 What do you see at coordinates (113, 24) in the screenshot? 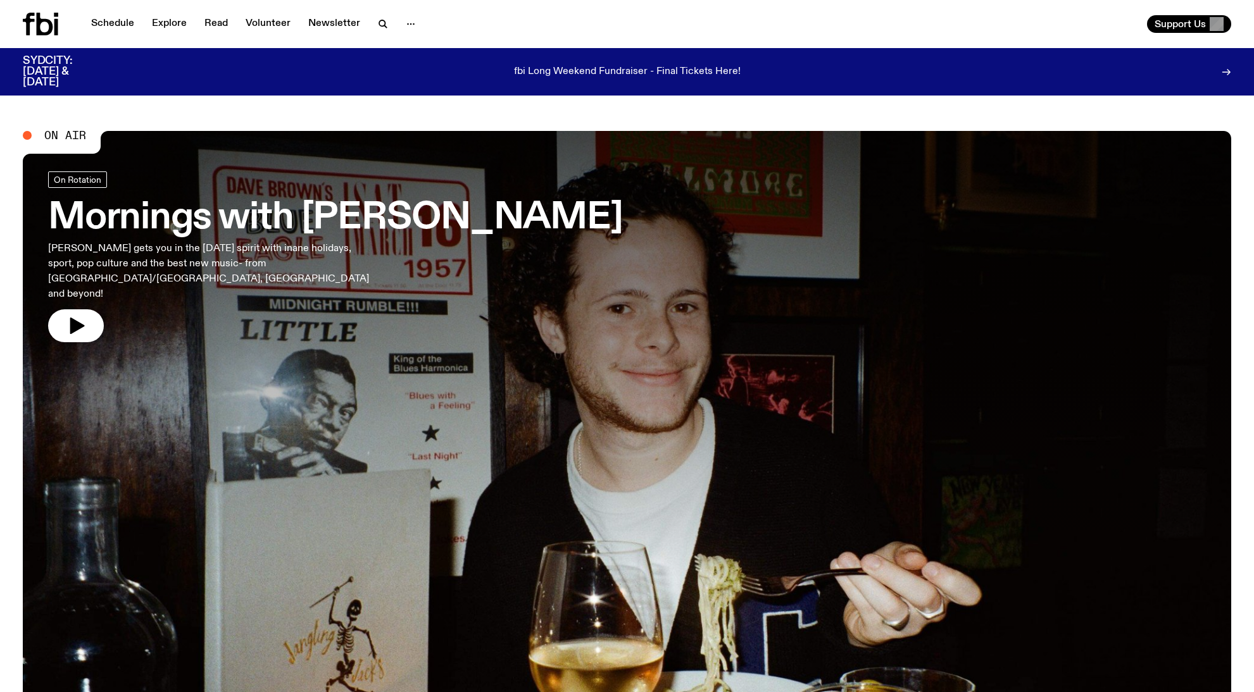
I see `a: Schedule` at bounding box center [113, 24].